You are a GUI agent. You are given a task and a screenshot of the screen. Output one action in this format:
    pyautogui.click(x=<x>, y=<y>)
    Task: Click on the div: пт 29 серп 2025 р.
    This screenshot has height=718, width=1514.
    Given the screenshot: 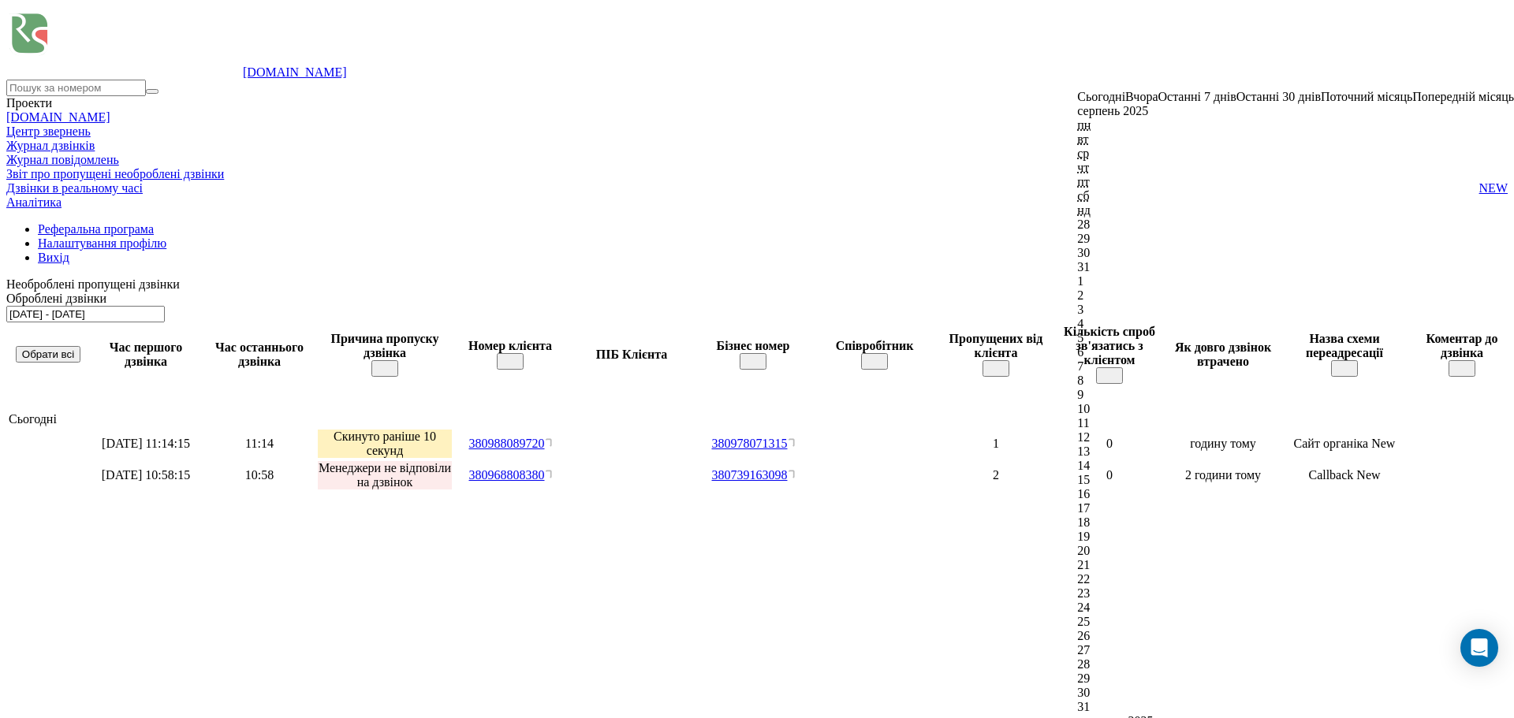 What is the action you would take?
    pyautogui.click(x=1296, y=679)
    